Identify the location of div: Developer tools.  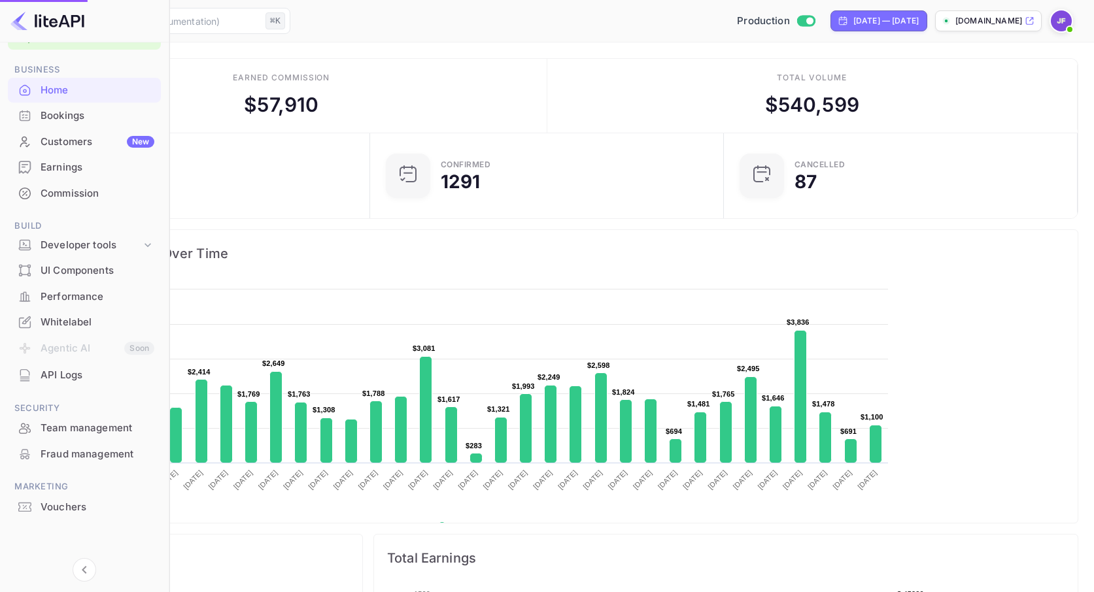
(84, 245).